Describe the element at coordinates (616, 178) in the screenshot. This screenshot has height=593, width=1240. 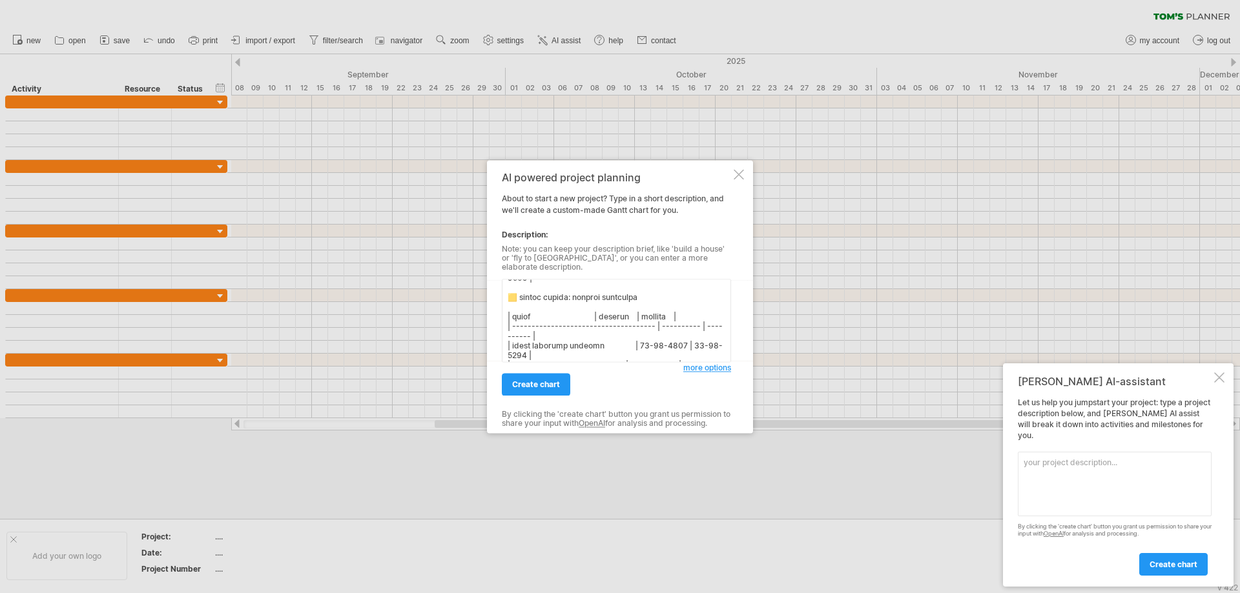
I see `div: AI powered project planning` at that location.